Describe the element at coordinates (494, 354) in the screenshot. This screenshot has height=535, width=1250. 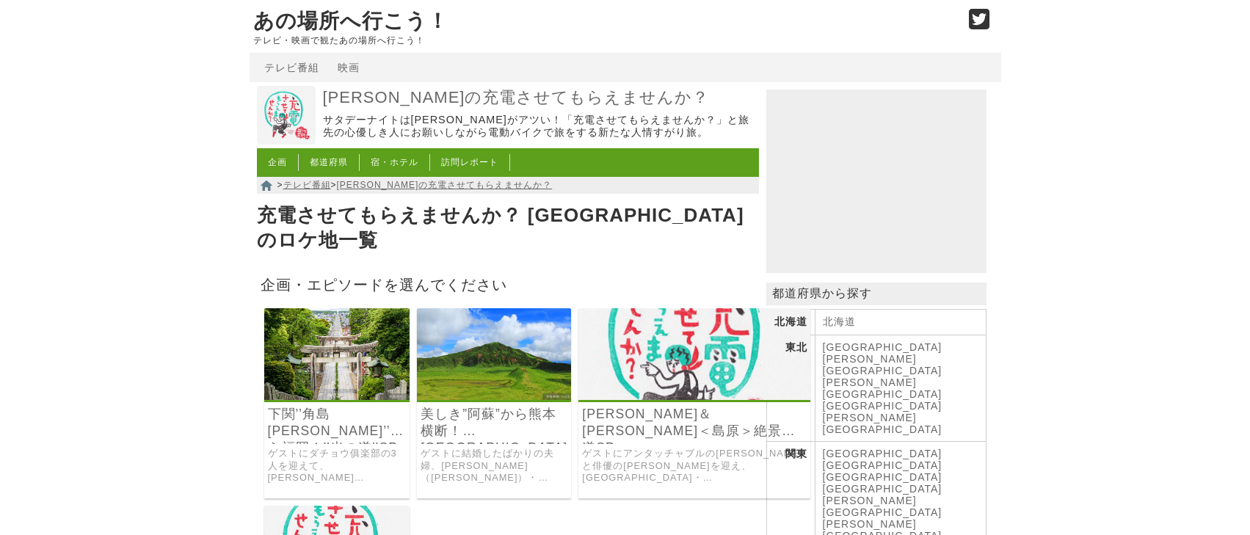
I see `img: 出川哲朗の充電させてもらえませんか？ 美しき“阿蘇”から熊本横断！“名湯”続々温泉街道１２０キロ！目指すは世界遺産三池港“光の航路”！ひゃ～濱口＆アッキーナ夫婦がシアワセすぎてヤバいよヤバいよＳＰ` at that location.